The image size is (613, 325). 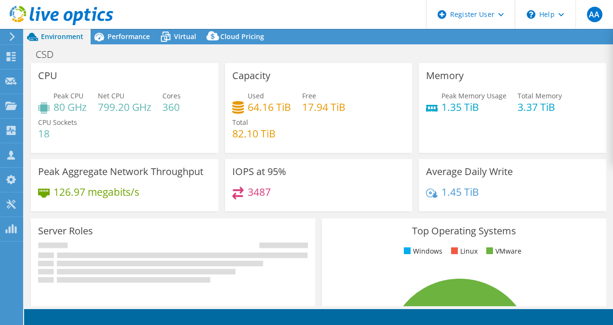 What do you see at coordinates (324, 107) in the screenshot?
I see `h4: 17.94 TiB` at bounding box center [324, 107].